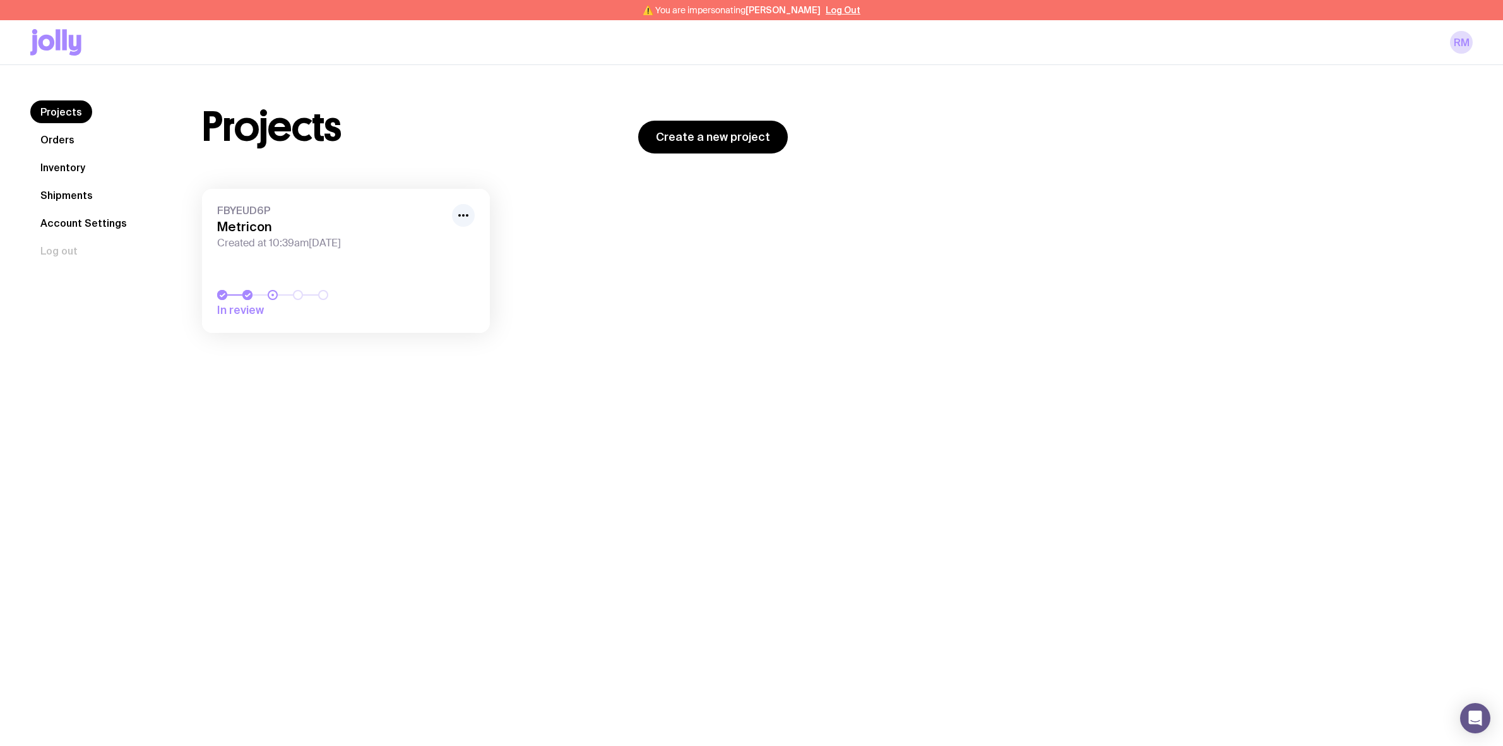 The width and height of the screenshot is (1503, 746). Describe the element at coordinates (331, 210) in the screenshot. I see `span: FBYEUD6P` at that location.